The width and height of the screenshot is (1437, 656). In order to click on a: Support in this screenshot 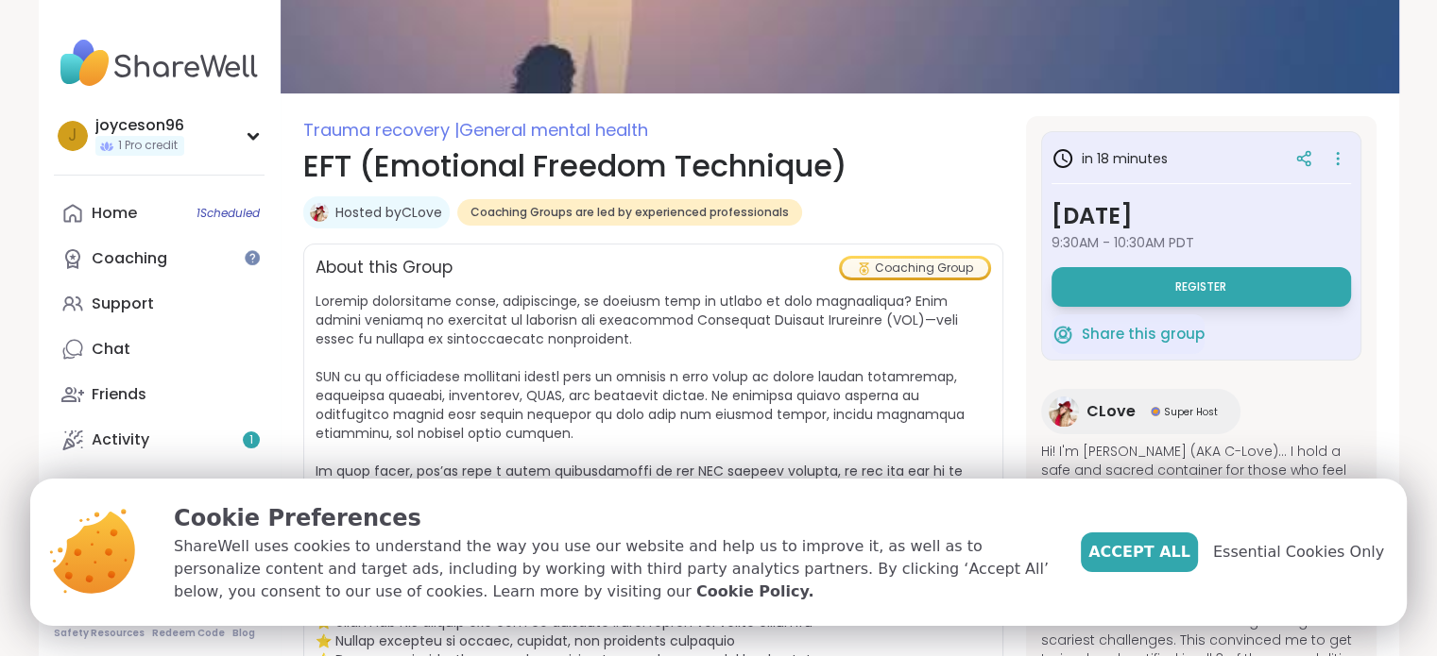, I will do `click(159, 304)`.